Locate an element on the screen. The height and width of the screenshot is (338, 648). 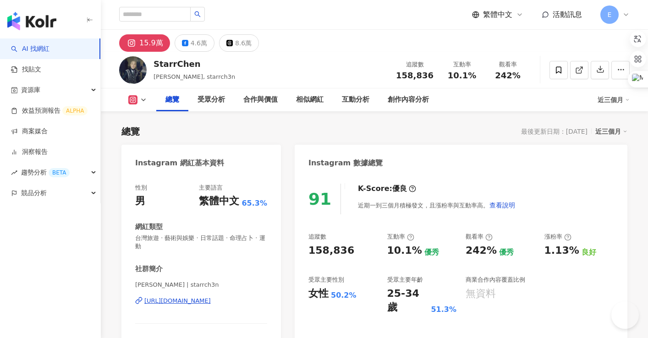
span: 242% is located at coordinates (508, 76).